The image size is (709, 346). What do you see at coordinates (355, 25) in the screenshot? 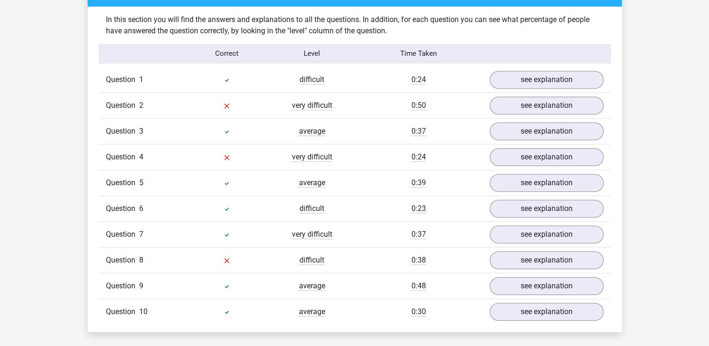
I see `div: In this section you will find the answers and explanations to all the questions. In addition, for...` at bounding box center [355, 25].